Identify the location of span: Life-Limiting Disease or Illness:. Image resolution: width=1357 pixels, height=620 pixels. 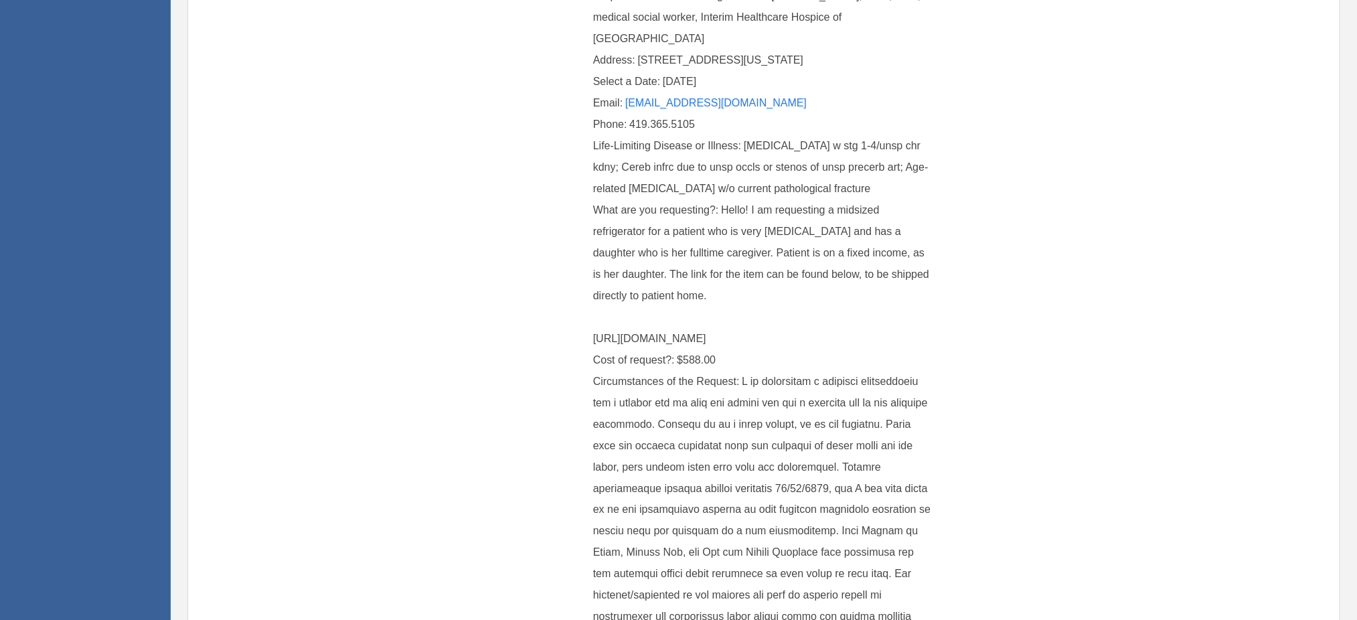
(667, 145).